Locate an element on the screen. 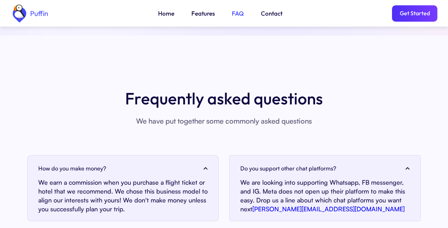 This screenshot has width=448, height=228. h4: Do you support other chat platforms? is located at coordinates (288, 168).